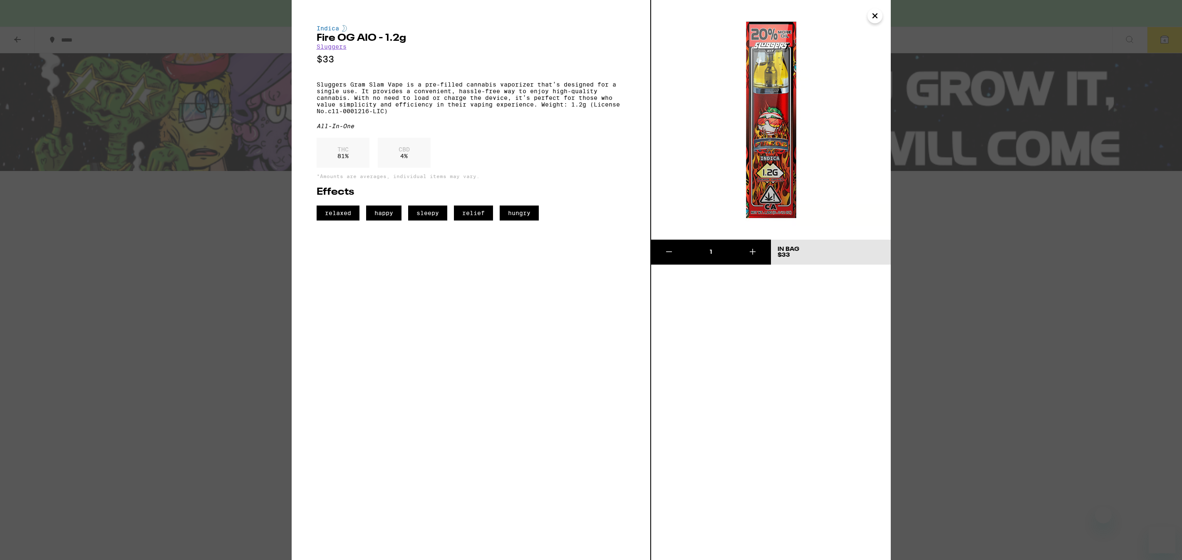  What do you see at coordinates (831, 252) in the screenshot?
I see `button: In Bag$33` at bounding box center [831, 252].